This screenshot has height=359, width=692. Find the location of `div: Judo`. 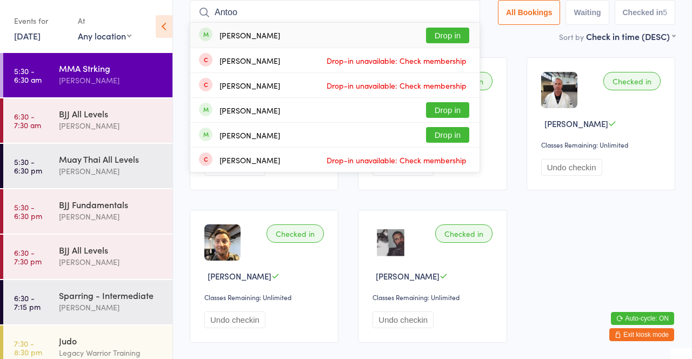

div: Judo is located at coordinates (111, 341).